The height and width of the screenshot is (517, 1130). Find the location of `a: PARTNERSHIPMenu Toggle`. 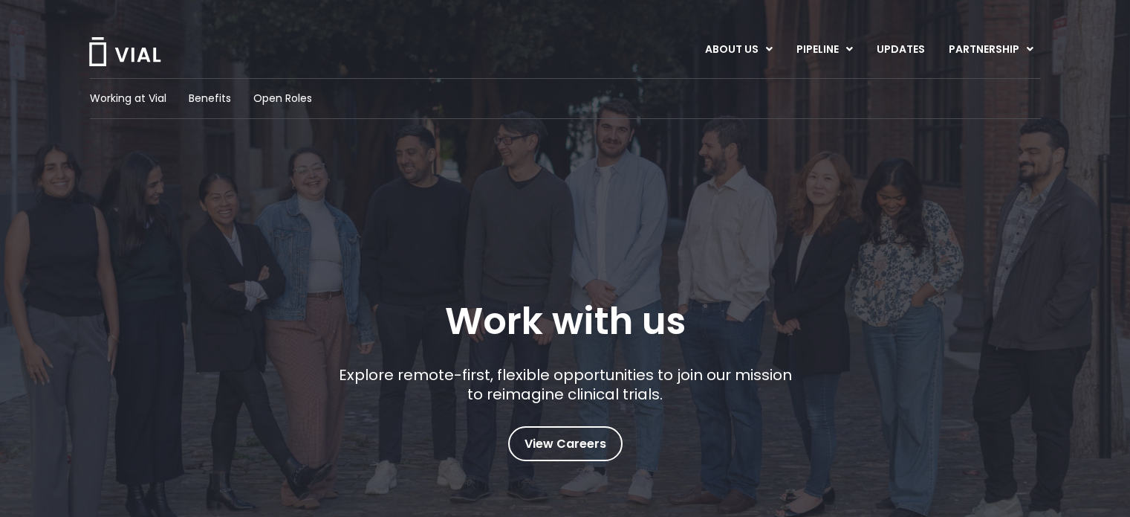

a: PARTNERSHIPMenu Toggle is located at coordinates (991, 50).